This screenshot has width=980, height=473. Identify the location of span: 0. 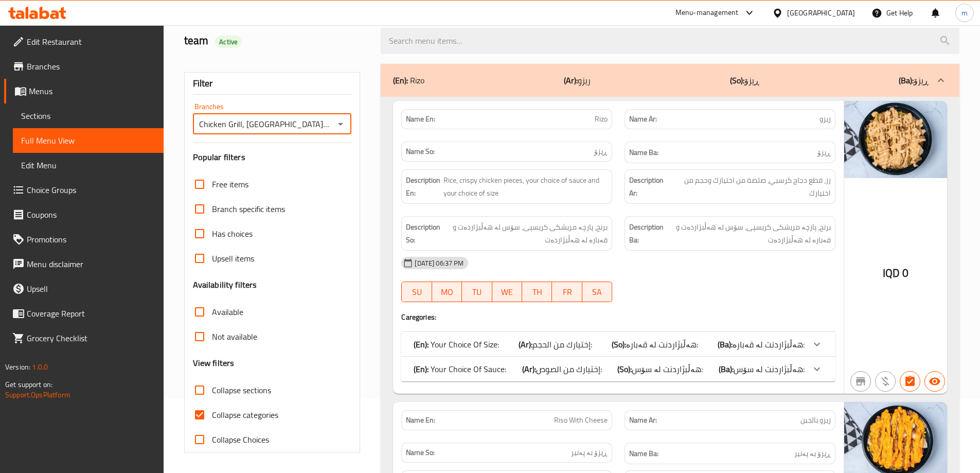
(906, 273).